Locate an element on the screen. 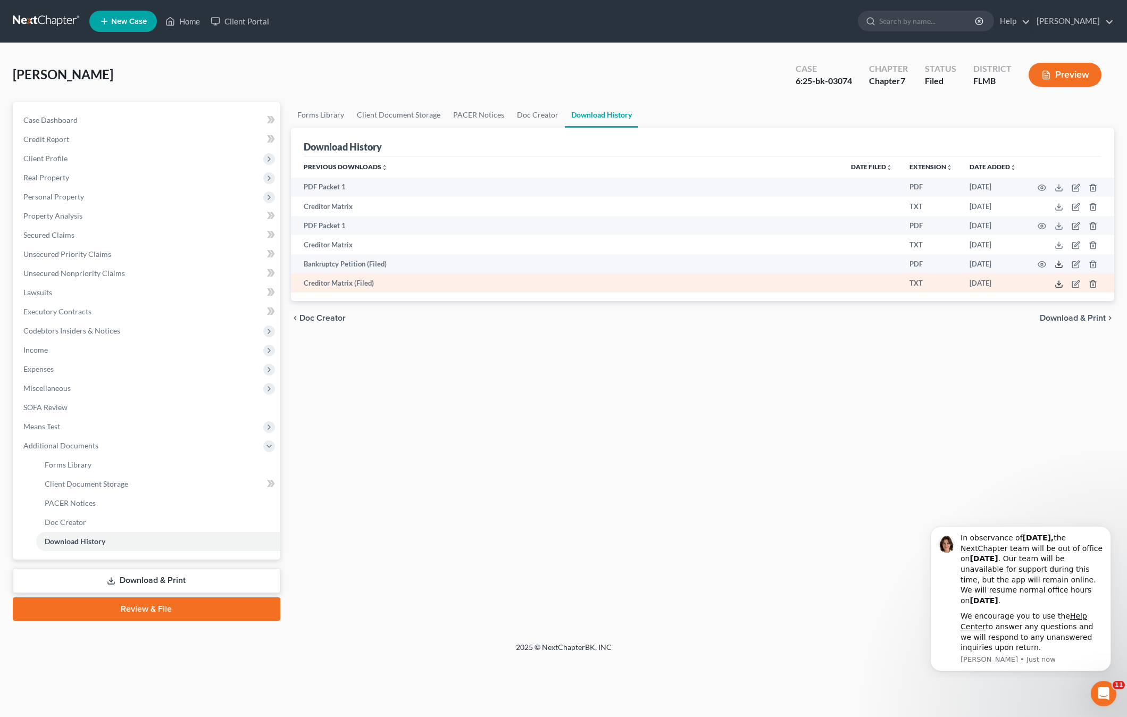 This screenshot has width=1127, height=717. a: Client Portal is located at coordinates (240, 21).